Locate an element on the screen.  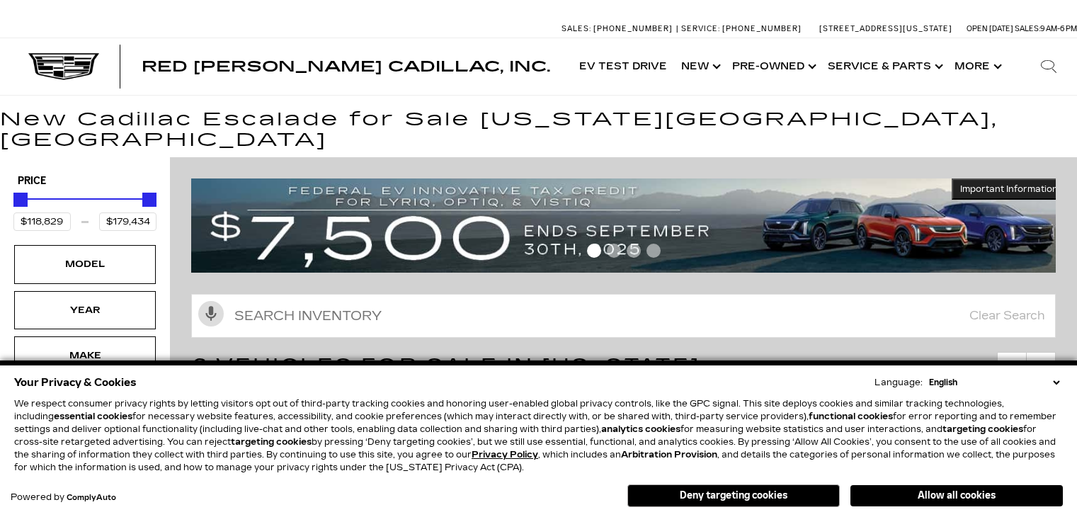
svg: Click to toggle on voice search is located at coordinates (211, 314).